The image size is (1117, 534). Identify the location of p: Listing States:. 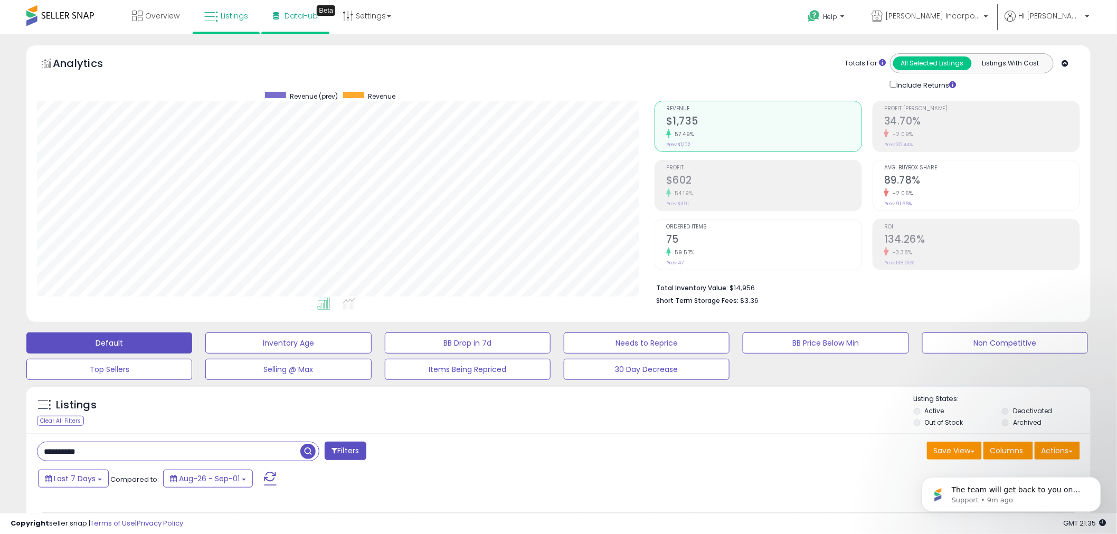
(1002, 399).